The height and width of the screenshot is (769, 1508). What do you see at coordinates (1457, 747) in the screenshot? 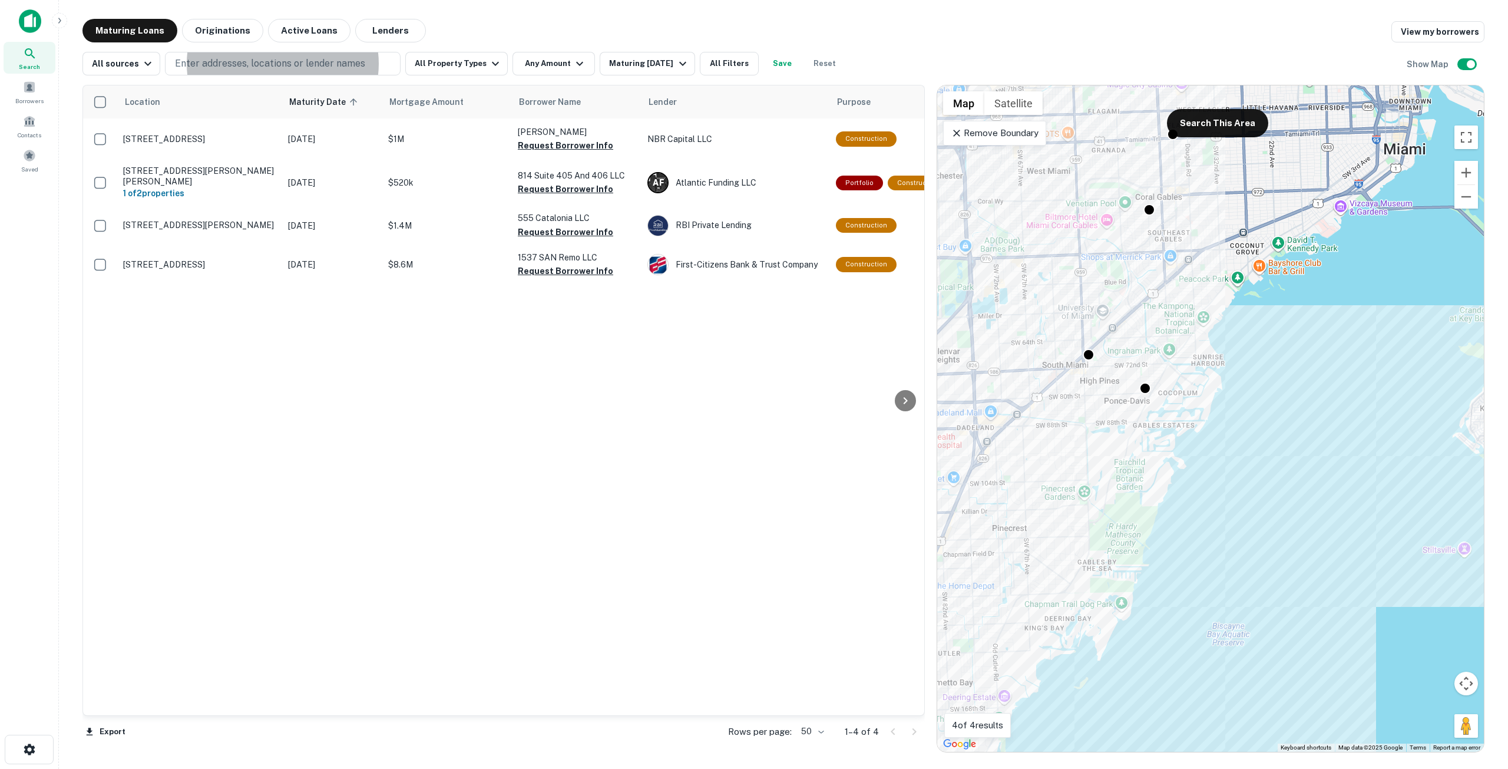
I see `a: Report a map error` at bounding box center [1457, 747].